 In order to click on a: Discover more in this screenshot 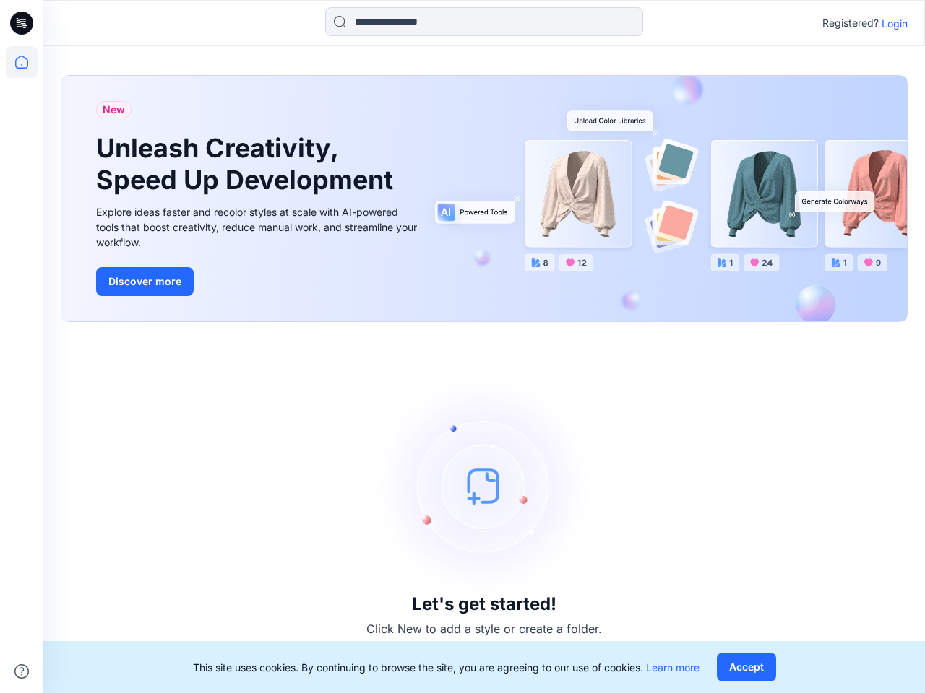, I will do `click(259, 282)`.